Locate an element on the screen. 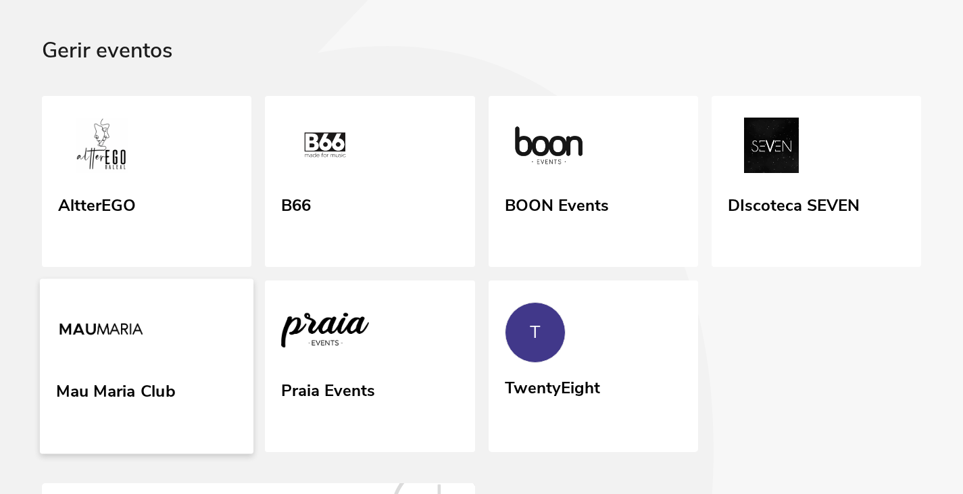 The width and height of the screenshot is (963, 494). a: AltterEGO AltterEGO is located at coordinates (147, 182).